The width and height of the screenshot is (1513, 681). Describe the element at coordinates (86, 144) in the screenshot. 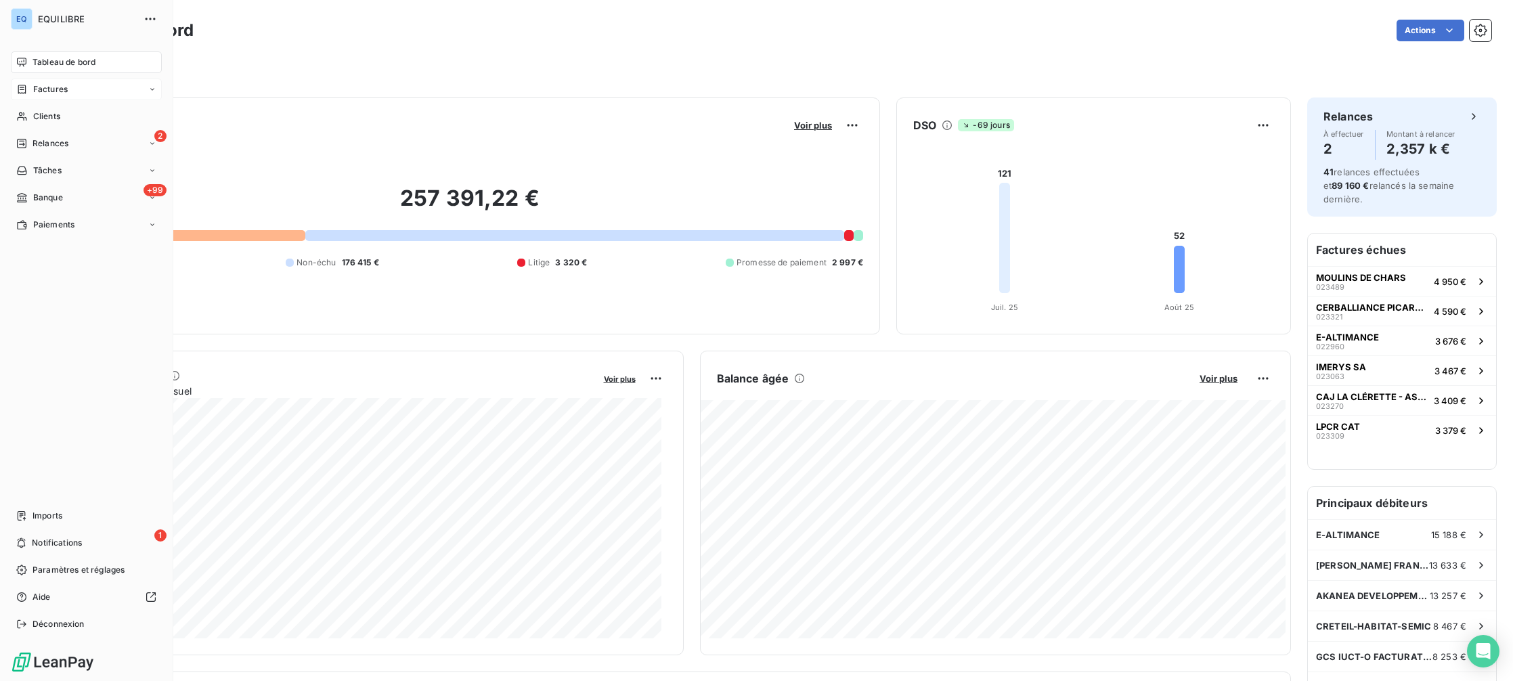

I see `a: 2Relances` at that location.